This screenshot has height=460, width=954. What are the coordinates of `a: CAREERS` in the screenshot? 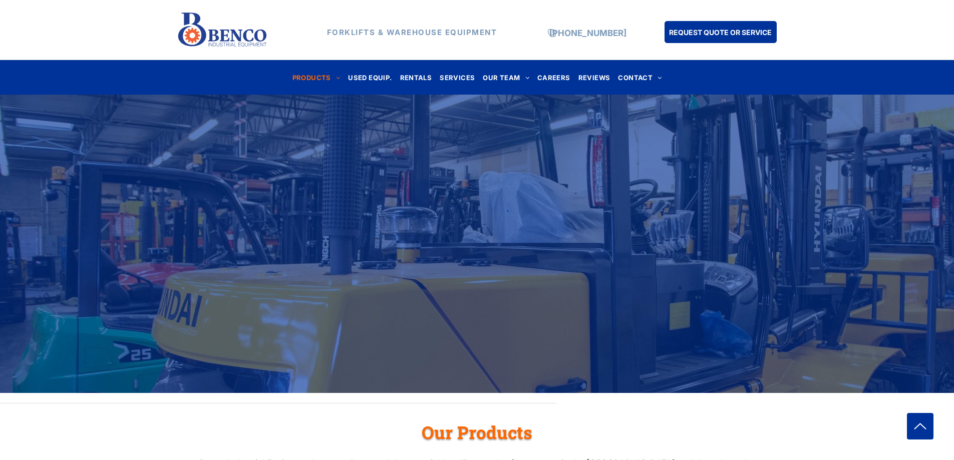 It's located at (554, 77).